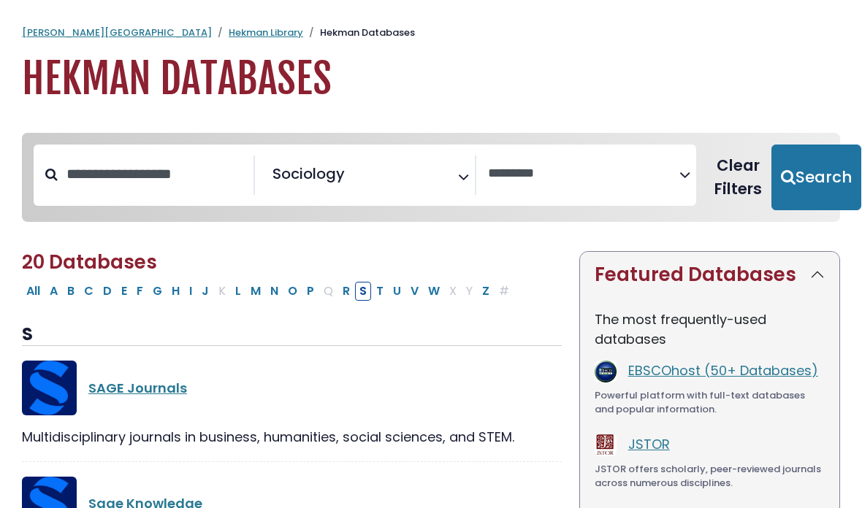 The width and height of the screenshot is (862, 508). What do you see at coordinates (88, 291) in the screenshot?
I see `button: Filter Results C` at bounding box center [88, 291].